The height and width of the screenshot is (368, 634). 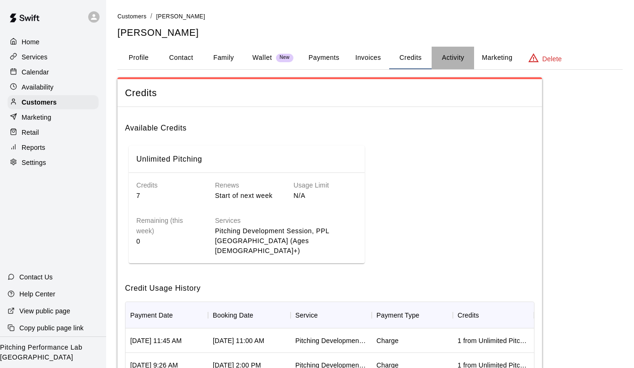 What do you see at coordinates (370, 58) in the screenshot?
I see `div: basic tabs example` at bounding box center [370, 58].